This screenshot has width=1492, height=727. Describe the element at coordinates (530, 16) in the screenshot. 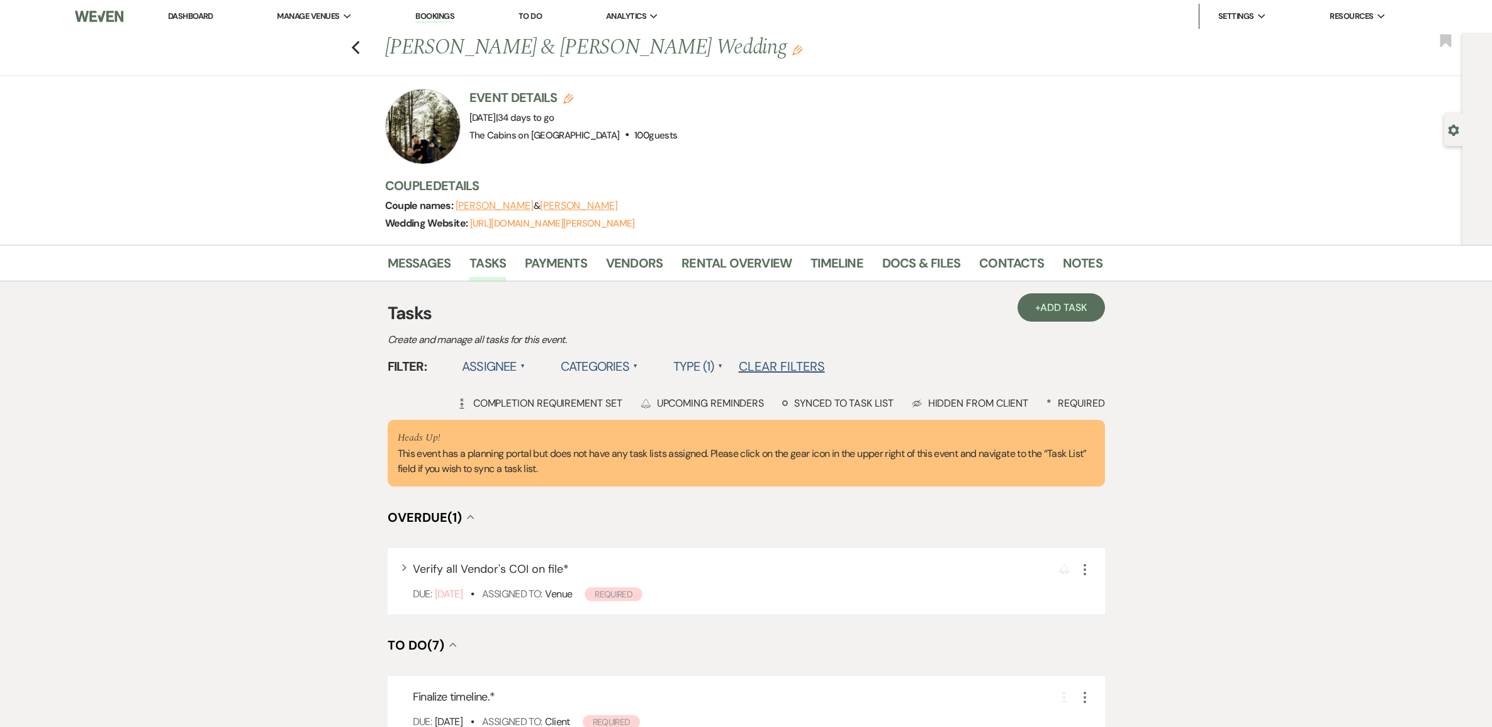

I see `a: To Do` at that location.